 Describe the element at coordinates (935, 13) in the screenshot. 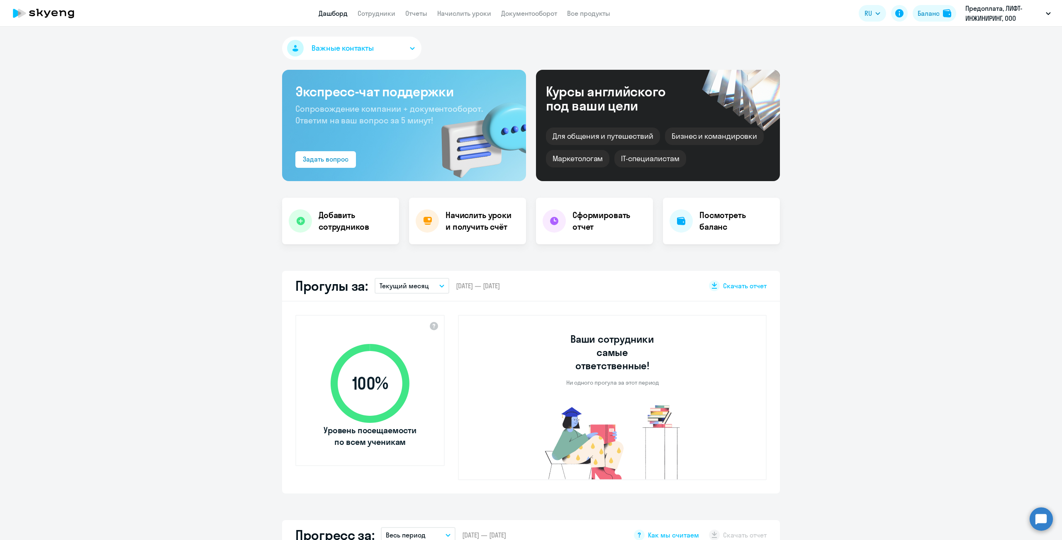

I see `button: Балансbalance` at that location.